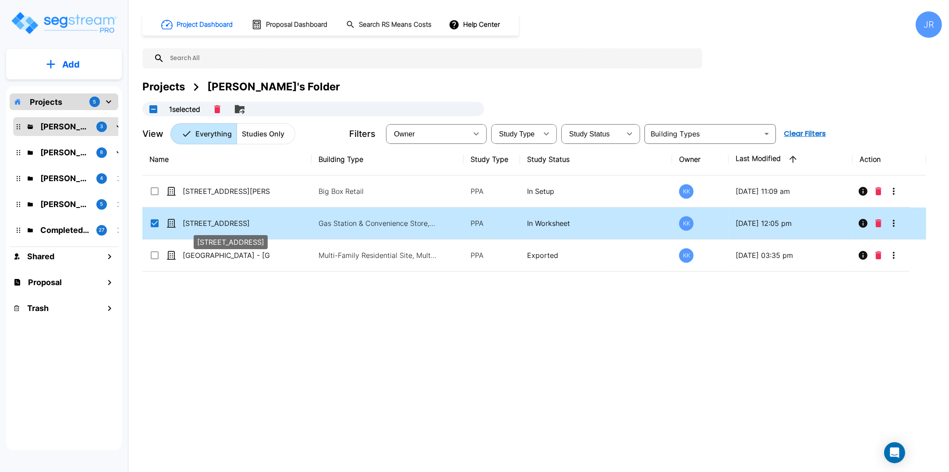 This screenshot has height=472, width=949. I want to click on button: Clear Filters, so click(805, 134).